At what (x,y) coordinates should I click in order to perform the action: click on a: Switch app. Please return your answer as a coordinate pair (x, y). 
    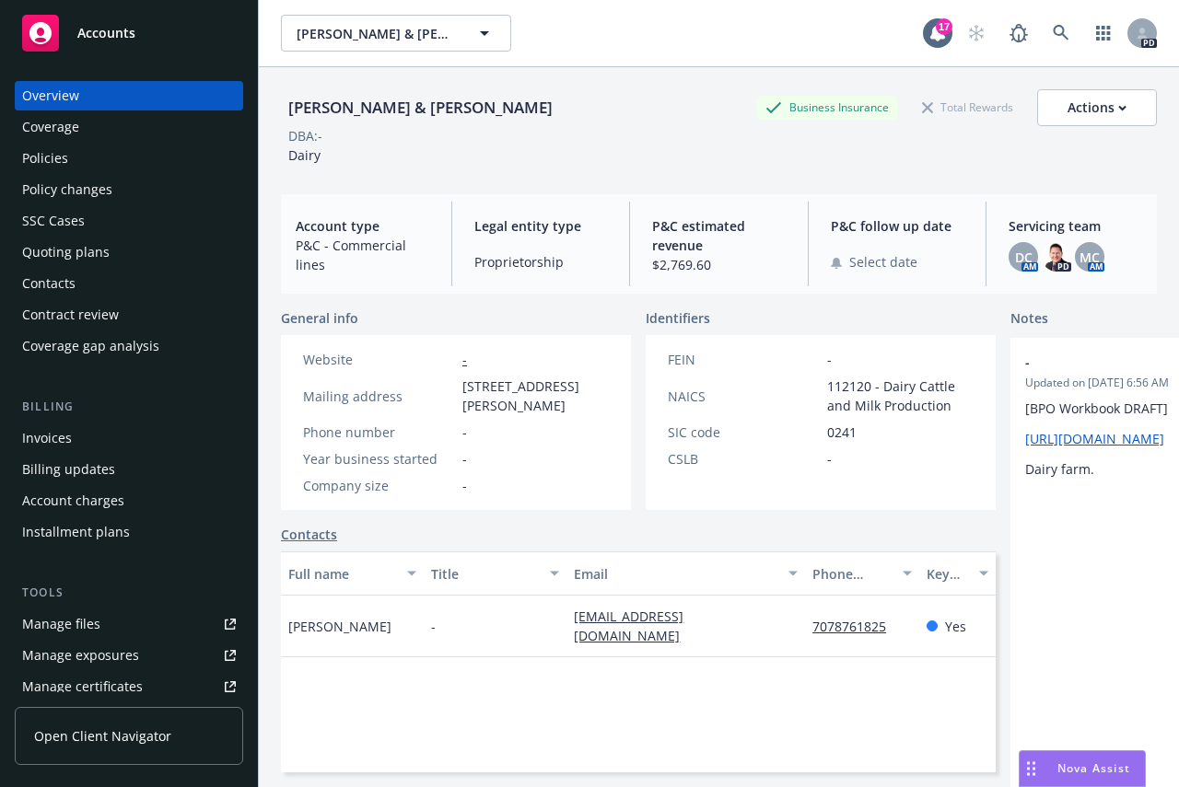
    Looking at the image, I should click on (1103, 33).